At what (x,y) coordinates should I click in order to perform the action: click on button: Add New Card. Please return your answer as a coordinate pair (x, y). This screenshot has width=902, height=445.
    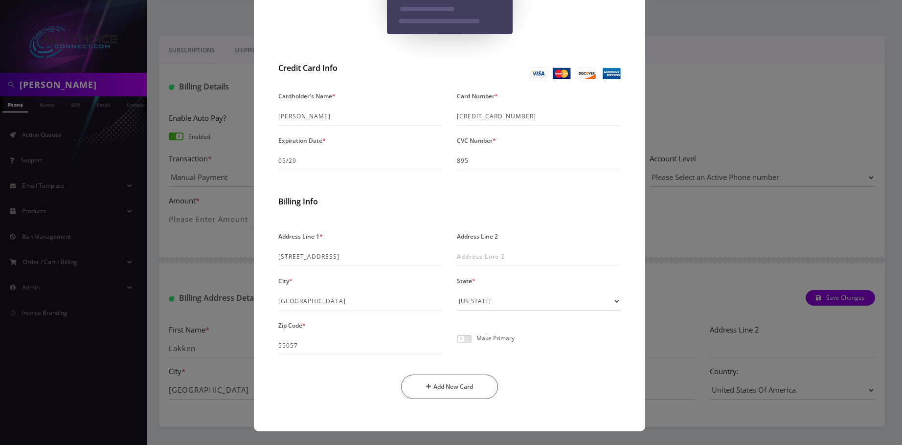
    Looking at the image, I should click on (450, 387).